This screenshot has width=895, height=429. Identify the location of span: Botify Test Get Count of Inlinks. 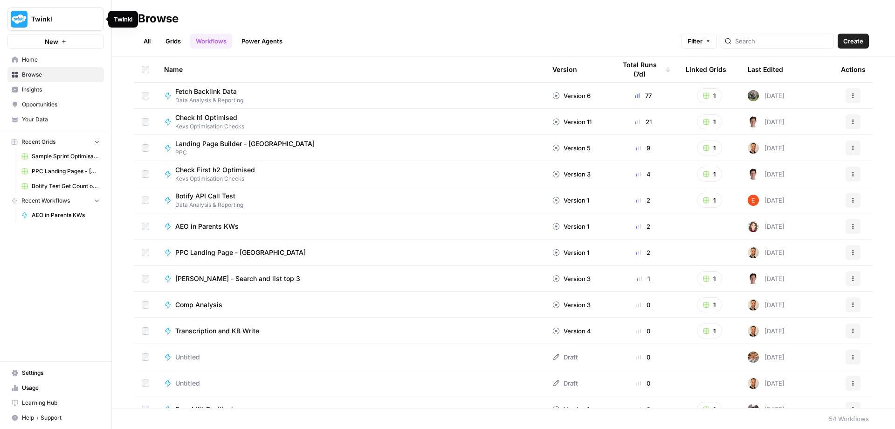
(66, 186).